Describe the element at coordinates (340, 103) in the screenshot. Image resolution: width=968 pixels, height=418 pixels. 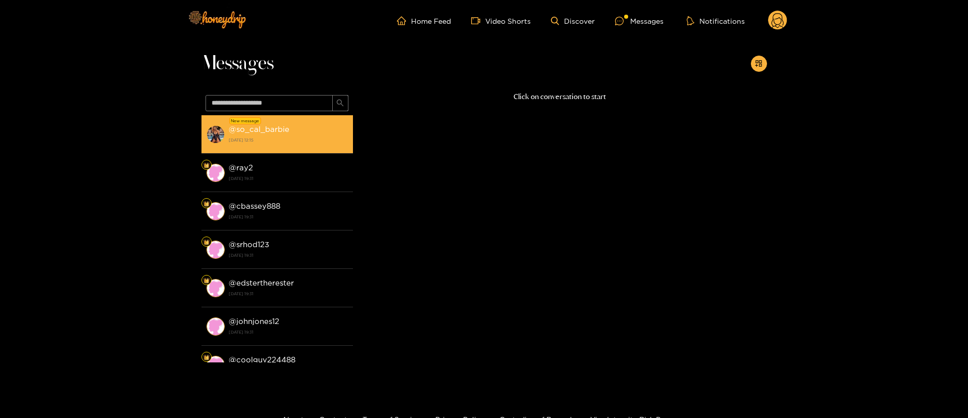
I see `button: search` at that location.